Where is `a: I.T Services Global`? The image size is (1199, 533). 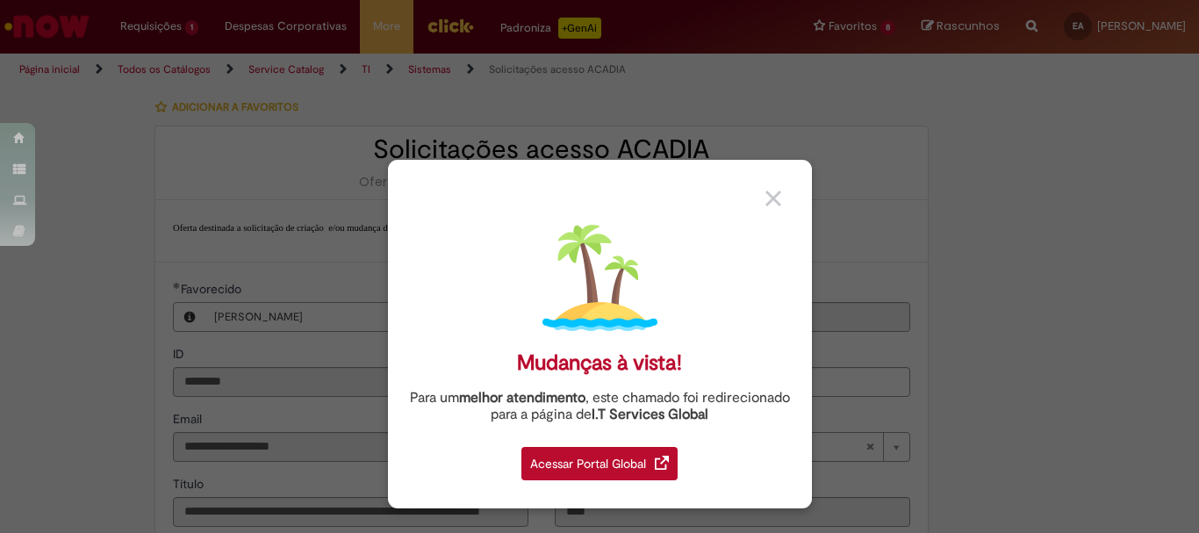 a: I.T Services Global is located at coordinates (649, 409).